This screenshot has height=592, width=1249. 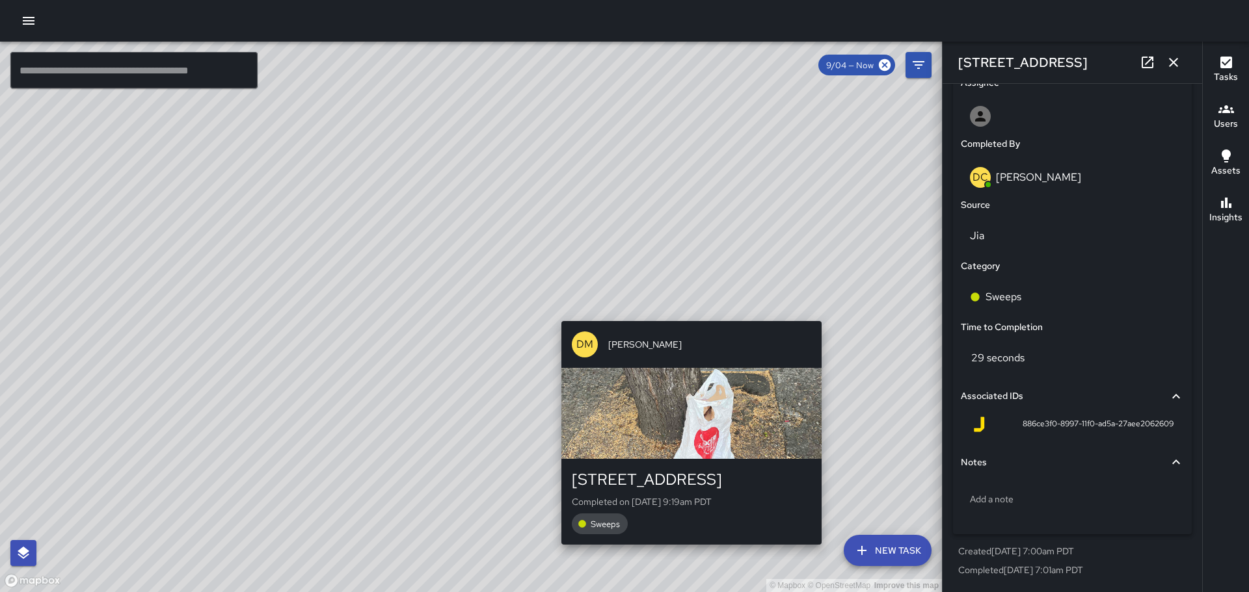 What do you see at coordinates (1225, 117) in the screenshot?
I see `button: Users` at bounding box center [1225, 117].